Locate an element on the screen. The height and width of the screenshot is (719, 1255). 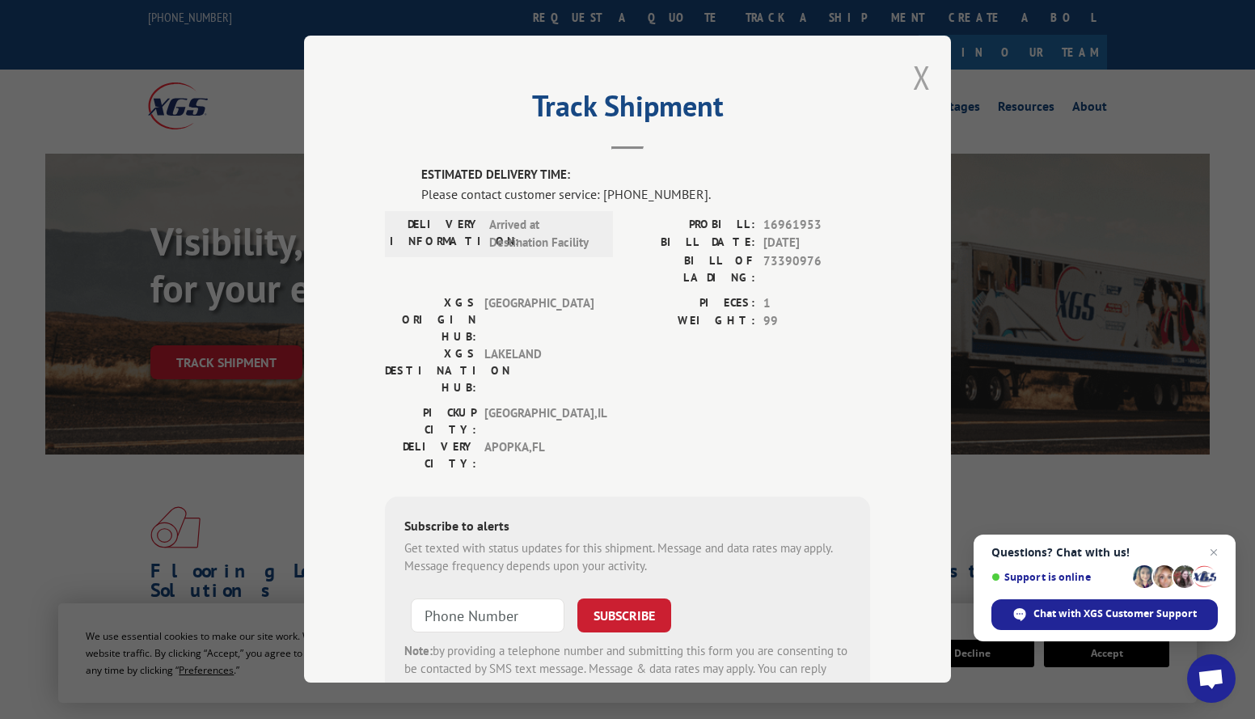
span: APOPKA , FL is located at coordinates (539, 455).